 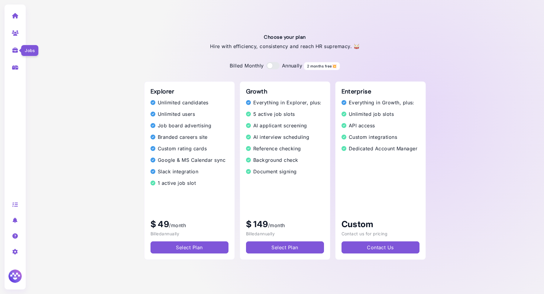 What do you see at coordinates (190, 91) in the screenshot?
I see `h2: Explorer` at bounding box center [190, 91].